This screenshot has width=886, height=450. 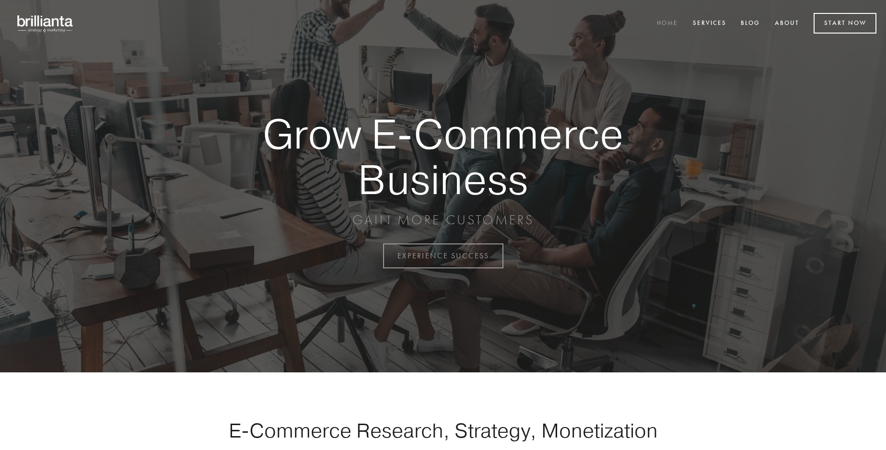 I want to click on a: Blog, so click(x=750, y=23).